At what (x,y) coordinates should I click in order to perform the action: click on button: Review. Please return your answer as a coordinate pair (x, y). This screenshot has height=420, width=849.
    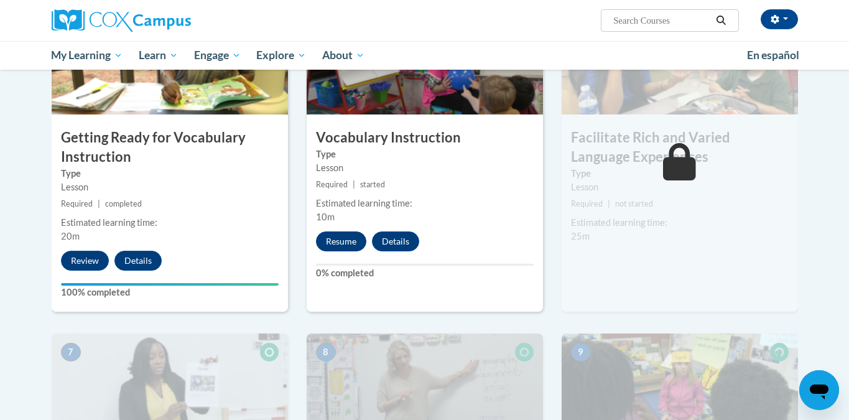
    Looking at the image, I should click on (85, 261).